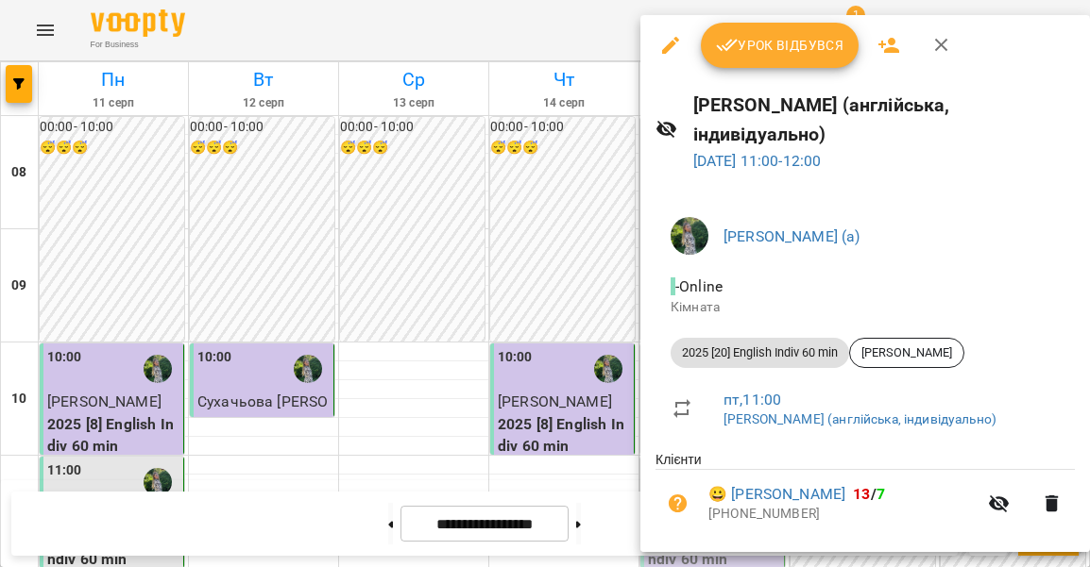 The image size is (1090, 567). What do you see at coordinates (865, 498) in the screenshot?
I see `ul: Клієнти` at bounding box center [865, 498].